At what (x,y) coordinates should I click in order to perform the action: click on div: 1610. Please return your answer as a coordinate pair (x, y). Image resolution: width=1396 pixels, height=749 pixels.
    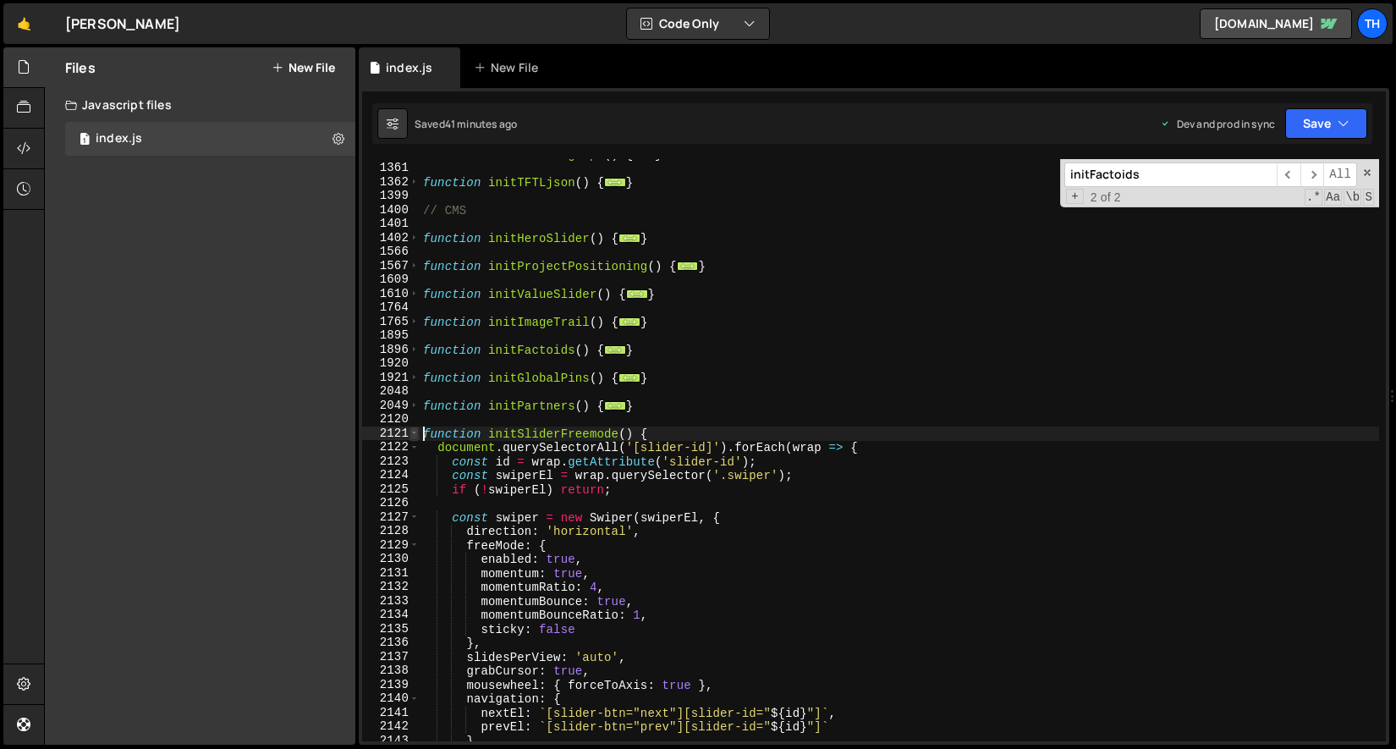
    Looking at the image, I should click on (391, 294).